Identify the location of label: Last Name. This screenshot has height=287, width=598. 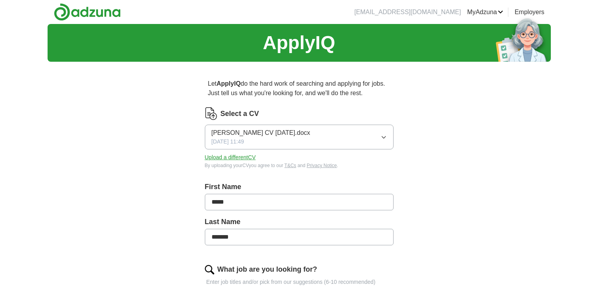
(299, 222).